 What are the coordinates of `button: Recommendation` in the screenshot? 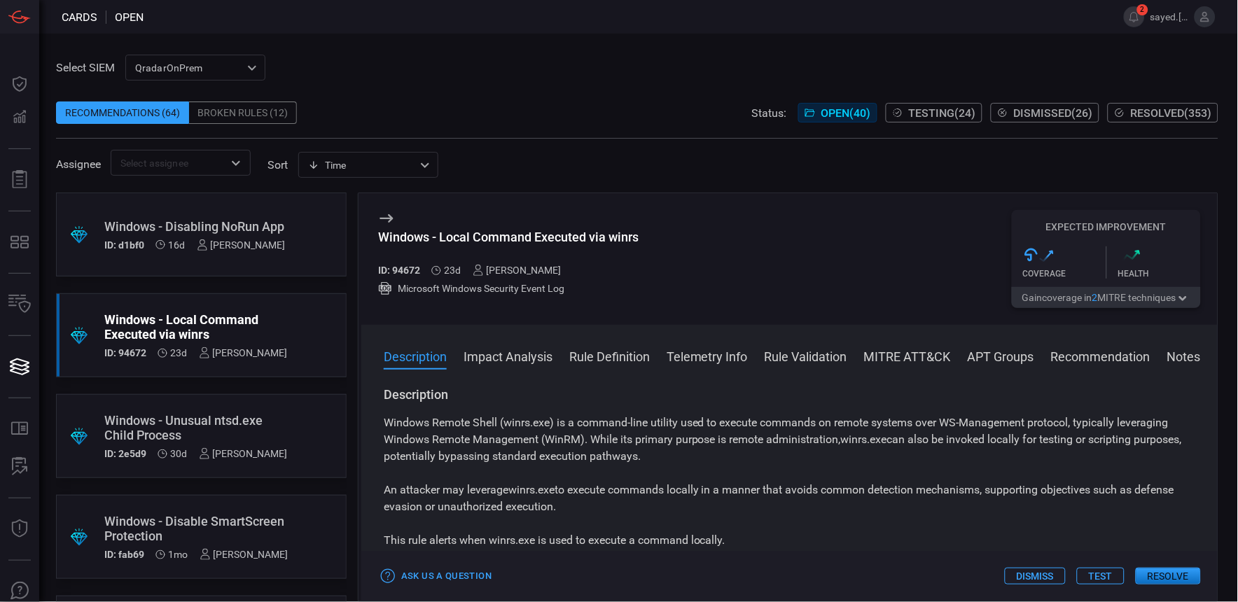 It's located at (1101, 356).